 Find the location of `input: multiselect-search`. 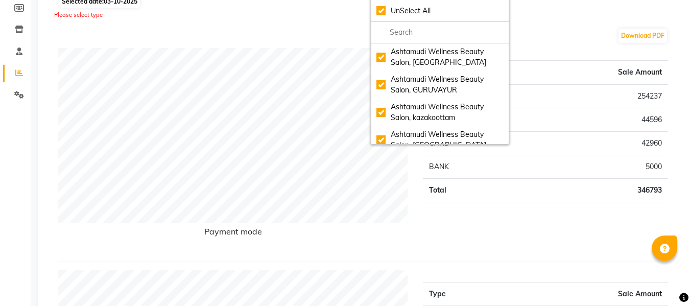

input: multiselect-search is located at coordinates (440, 32).